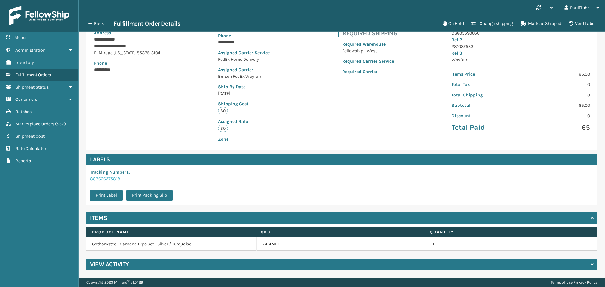  What do you see at coordinates (26, 99) in the screenshot?
I see `span: Containers` at bounding box center [26, 99].